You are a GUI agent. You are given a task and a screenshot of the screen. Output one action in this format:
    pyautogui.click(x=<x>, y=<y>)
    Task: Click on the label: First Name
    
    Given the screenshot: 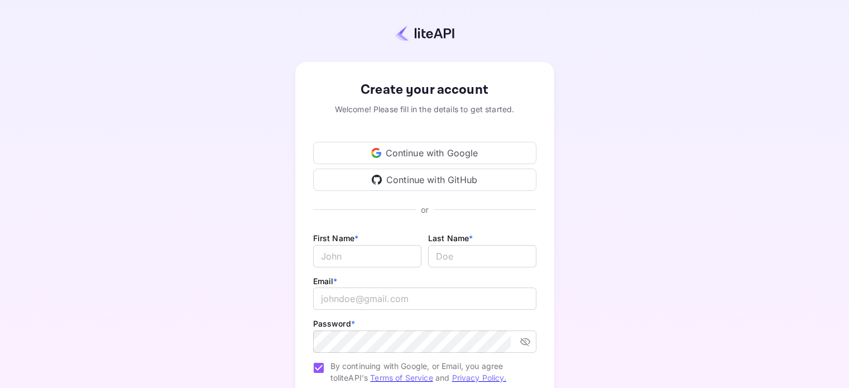 What is the action you would take?
    pyautogui.click(x=336, y=238)
    